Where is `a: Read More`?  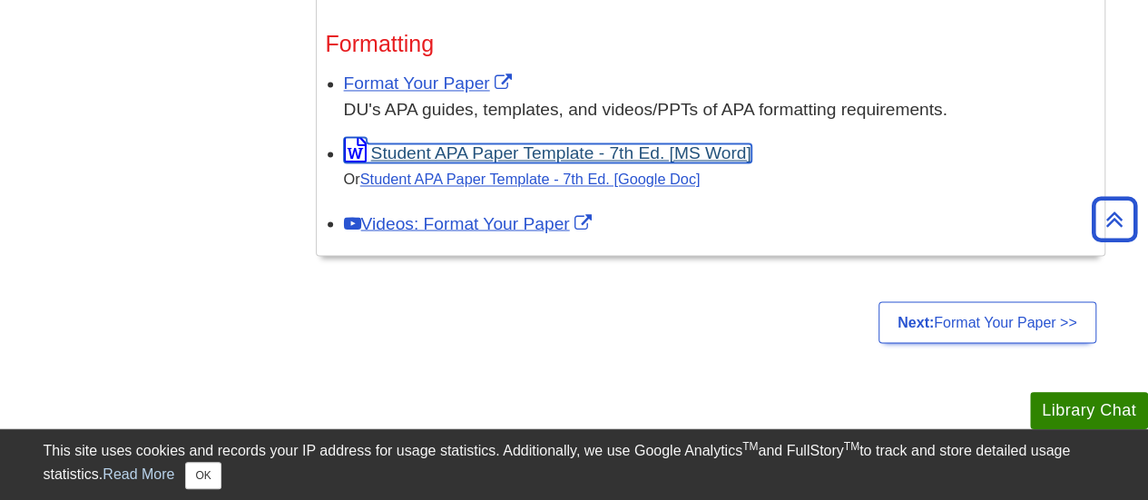
a: Read More is located at coordinates (138, 474).